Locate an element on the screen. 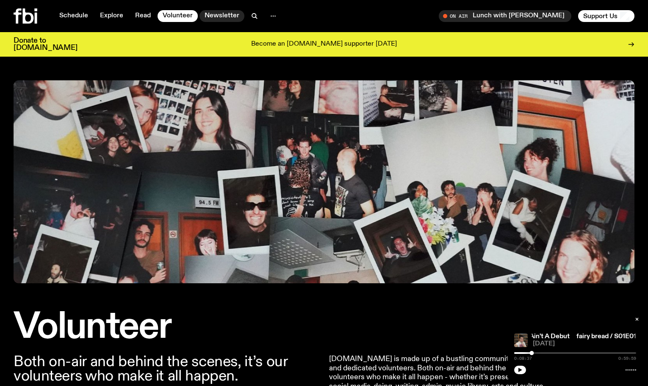 Image resolution: width=648 pixels, height=386 pixels. span: Support Us is located at coordinates (600, 16).